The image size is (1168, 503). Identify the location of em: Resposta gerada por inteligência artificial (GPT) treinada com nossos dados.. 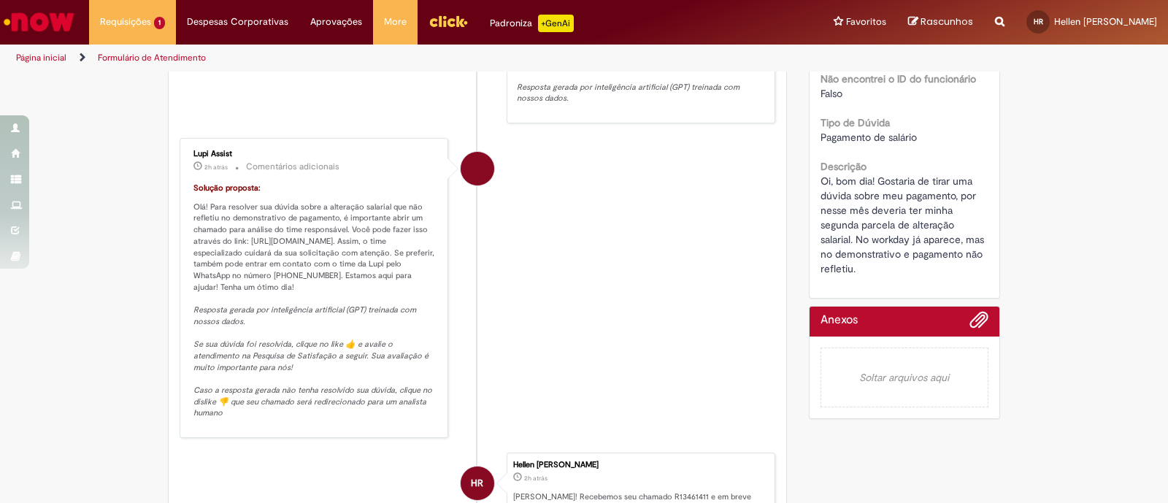
(629, 93).